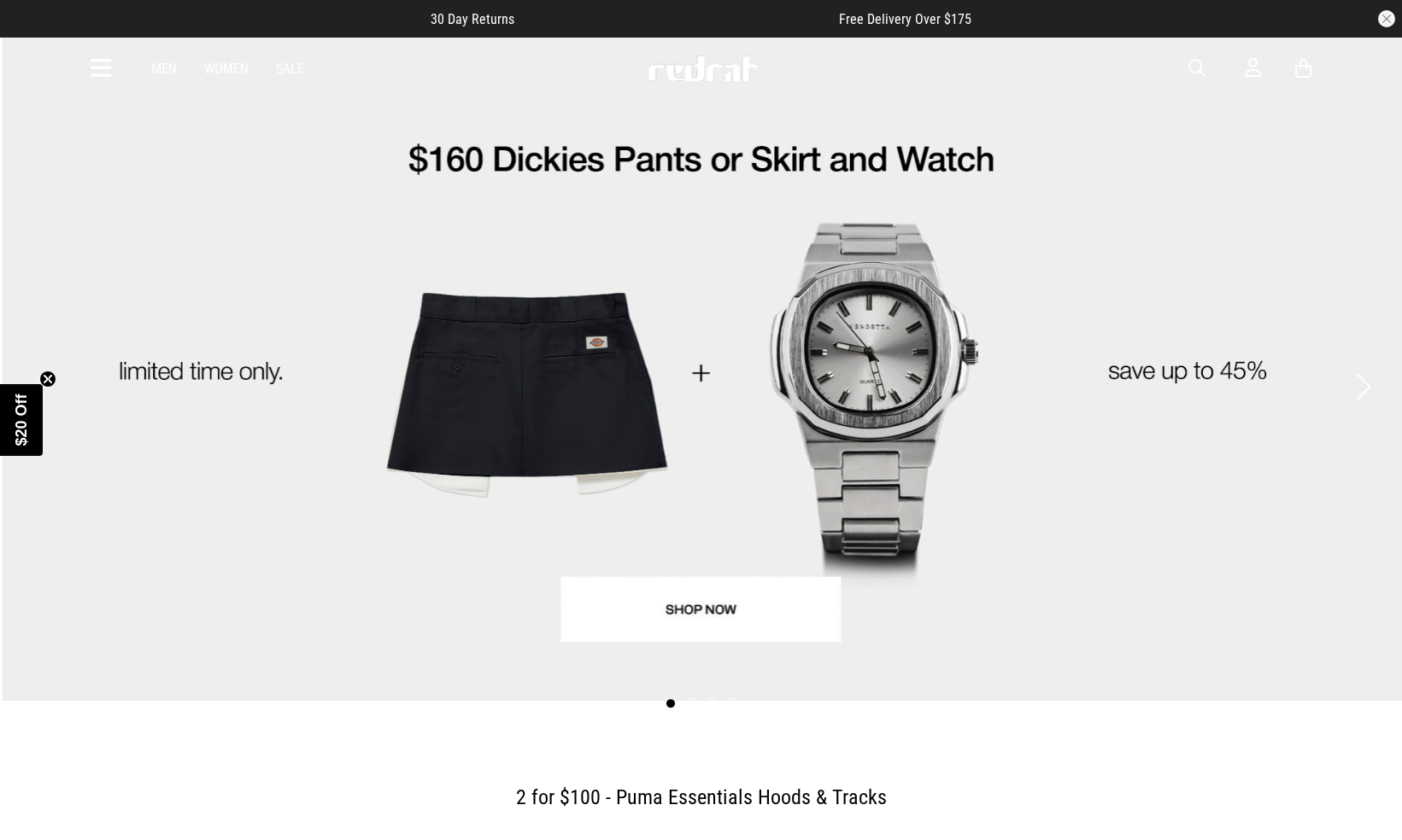  What do you see at coordinates (48, 379) in the screenshot?
I see `button: Close teaser` at bounding box center [48, 379].